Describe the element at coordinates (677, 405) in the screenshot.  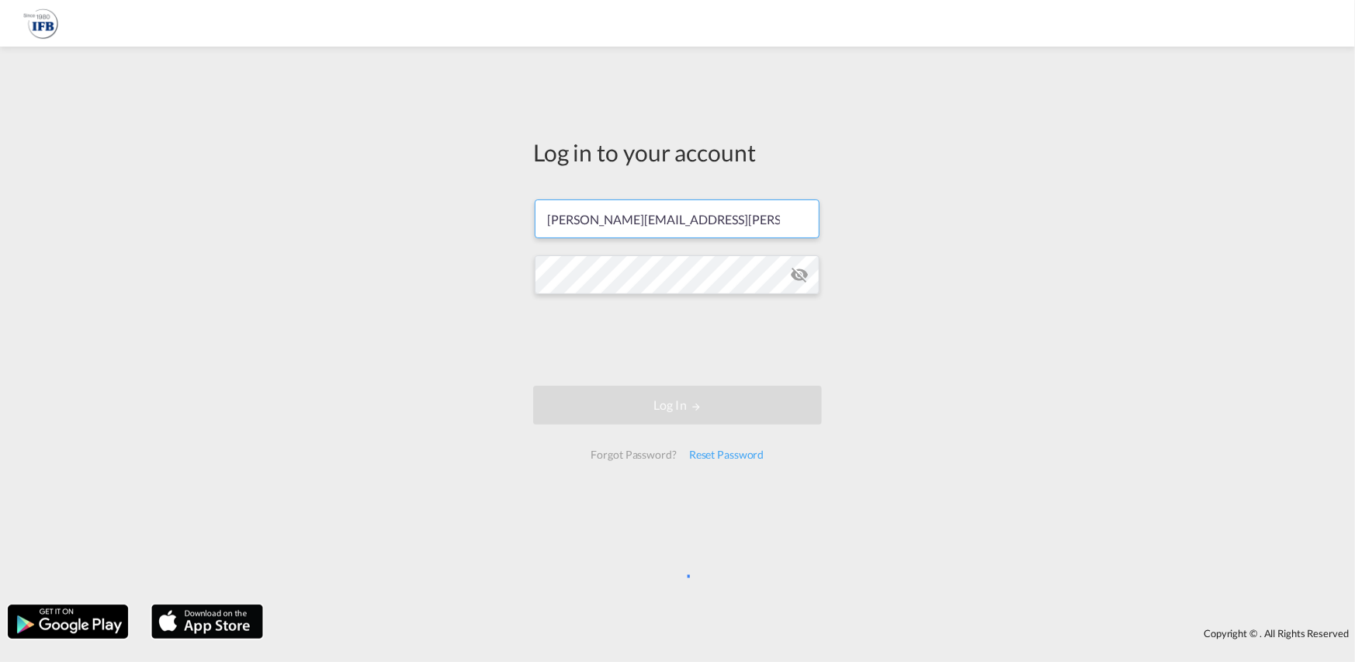
I see `button: LOGIN` at that location.